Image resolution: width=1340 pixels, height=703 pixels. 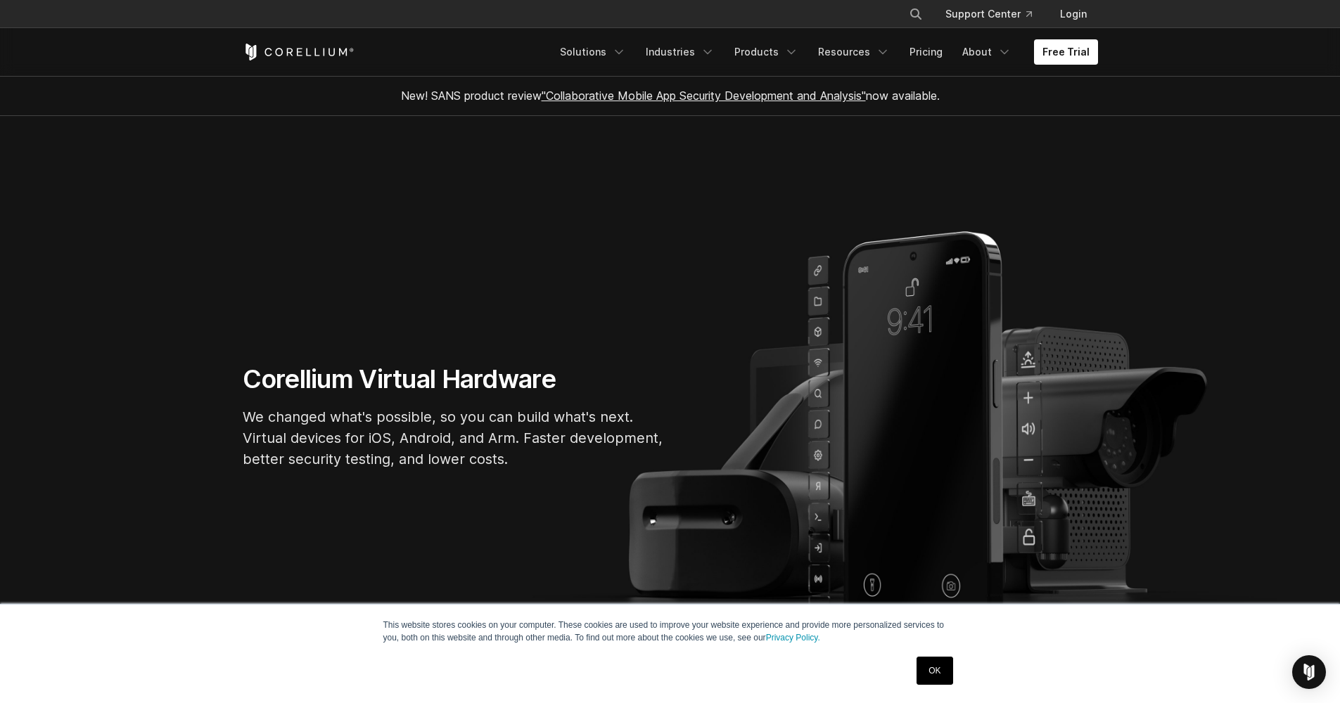 What do you see at coordinates (1309, 672) in the screenshot?
I see `div: Open Intercom Messenger` at bounding box center [1309, 672].